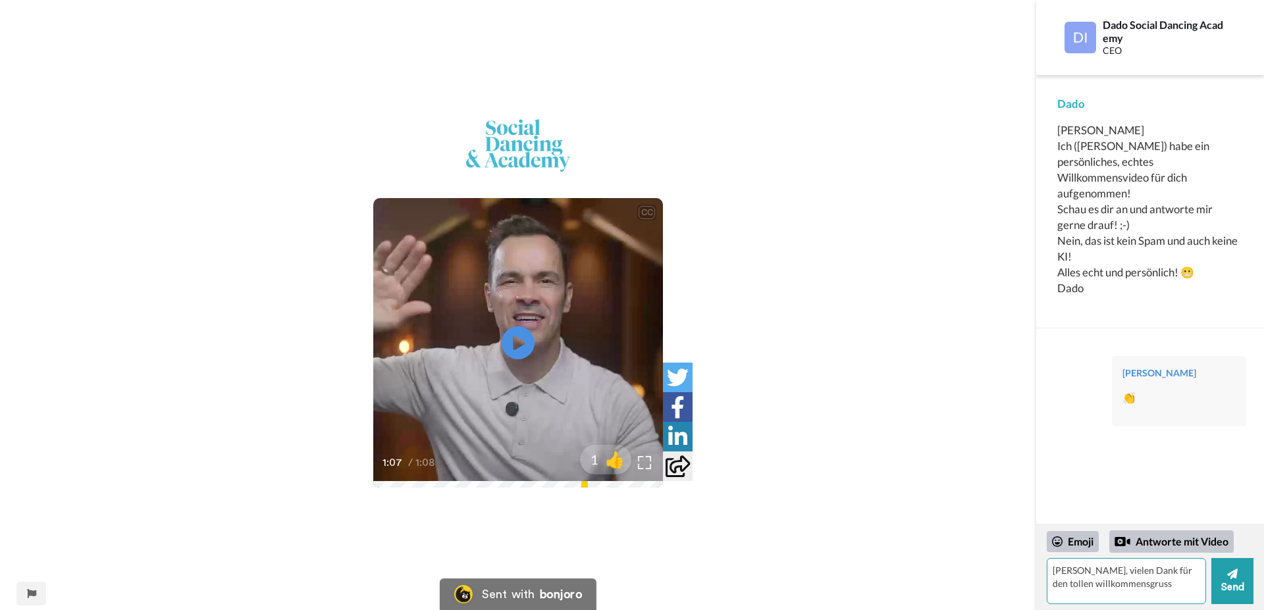  I want to click on img: Bonjoro Logo, so click(464, 595).